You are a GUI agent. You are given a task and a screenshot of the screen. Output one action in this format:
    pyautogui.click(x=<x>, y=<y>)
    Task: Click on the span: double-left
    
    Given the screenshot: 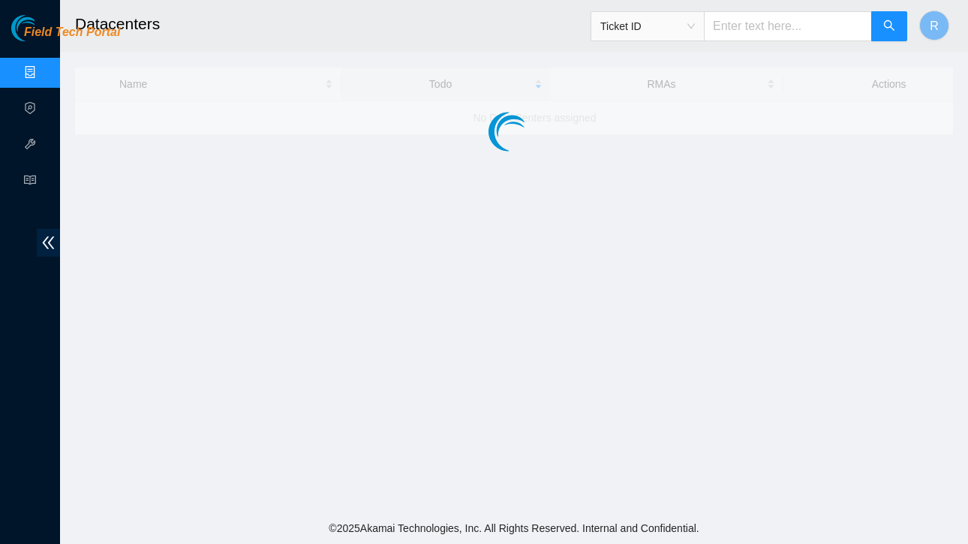 What is the action you would take?
    pyautogui.click(x=48, y=242)
    